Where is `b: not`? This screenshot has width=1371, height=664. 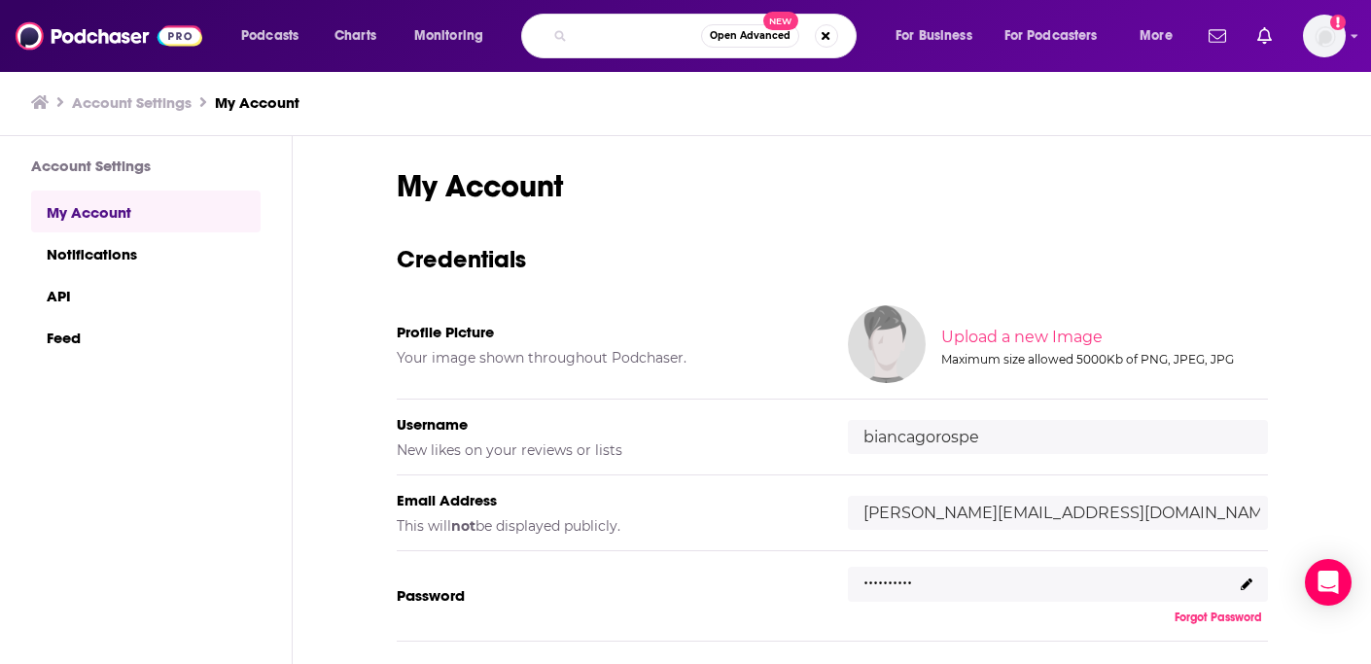 b: not is located at coordinates (463, 526).